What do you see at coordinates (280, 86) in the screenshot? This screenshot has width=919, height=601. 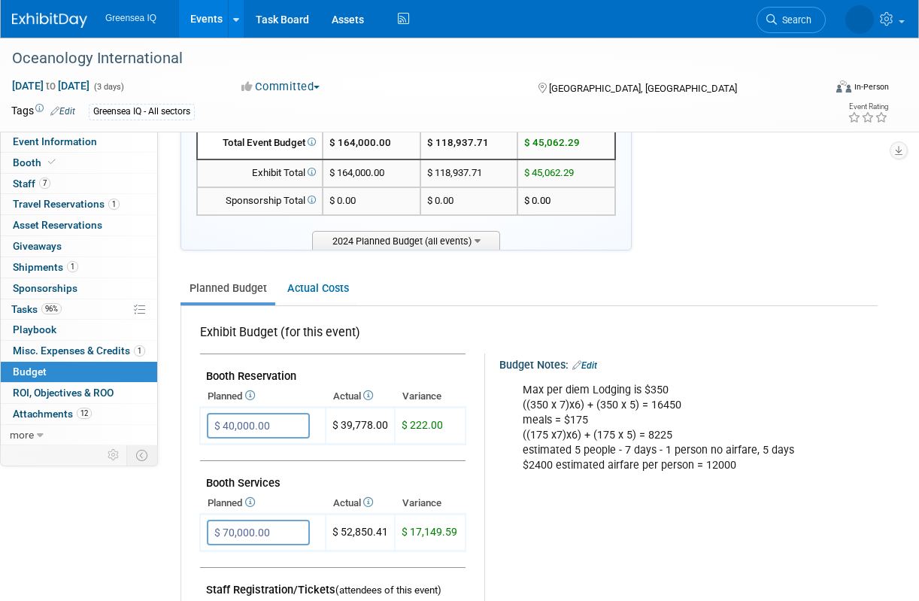 I see `button: Committed` at bounding box center [280, 86].